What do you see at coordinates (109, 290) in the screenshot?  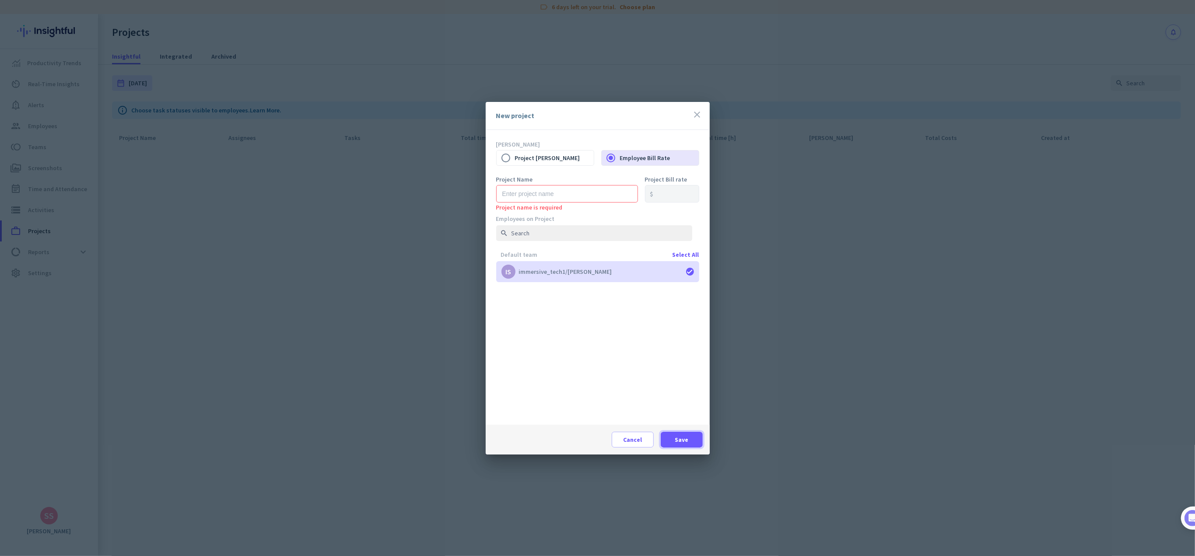 I see `button: Help` at bounding box center [109, 290].